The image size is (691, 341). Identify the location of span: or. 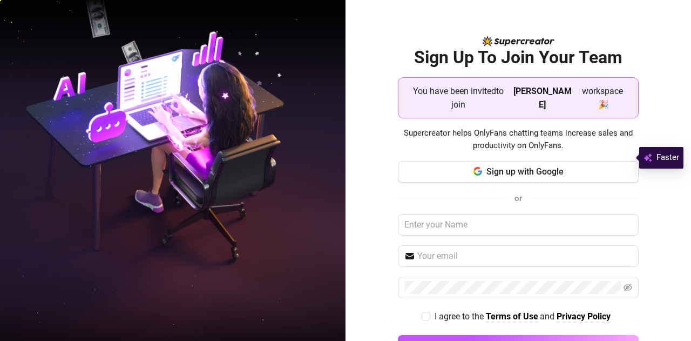
(518, 198).